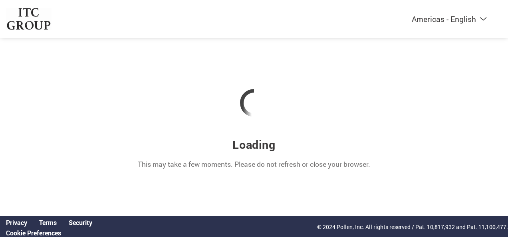 The image size is (508, 237). I want to click on p: This may take a few moments. Please do not refresh or close your browser., so click(254, 165).